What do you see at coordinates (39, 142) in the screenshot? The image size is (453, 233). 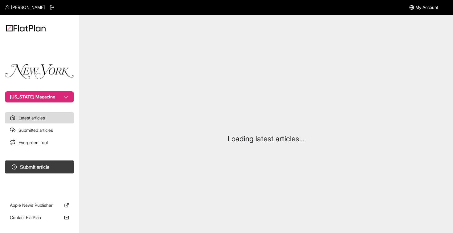 I see `a: Evergreen Tool` at bounding box center [39, 142].